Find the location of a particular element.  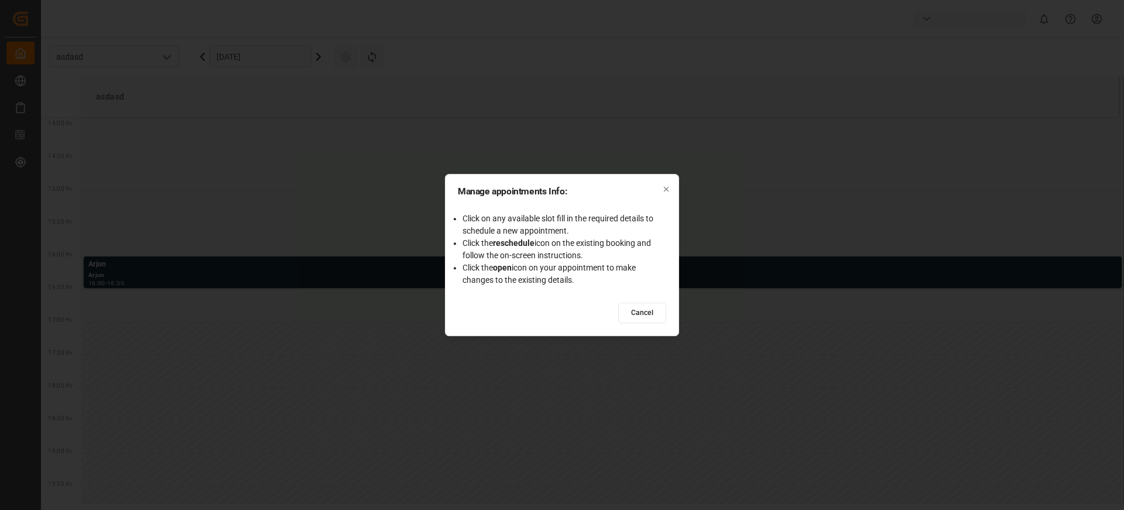

strong: open is located at coordinates (502, 268).